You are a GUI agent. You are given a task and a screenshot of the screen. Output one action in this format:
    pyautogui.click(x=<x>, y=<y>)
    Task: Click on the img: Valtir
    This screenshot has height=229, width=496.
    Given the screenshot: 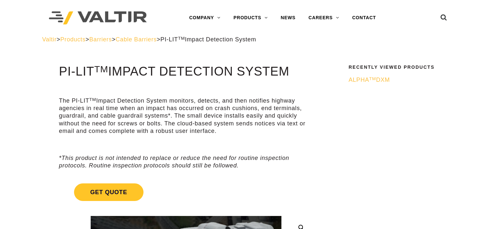 What is the action you would take?
    pyautogui.click(x=98, y=18)
    